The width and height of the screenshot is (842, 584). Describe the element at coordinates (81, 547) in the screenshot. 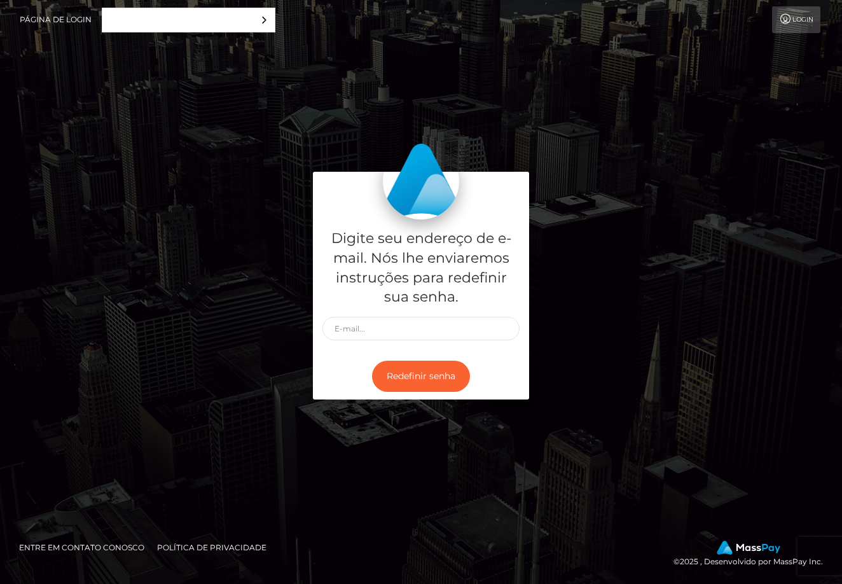

I see `a: Entre em contato conosco` at that location.